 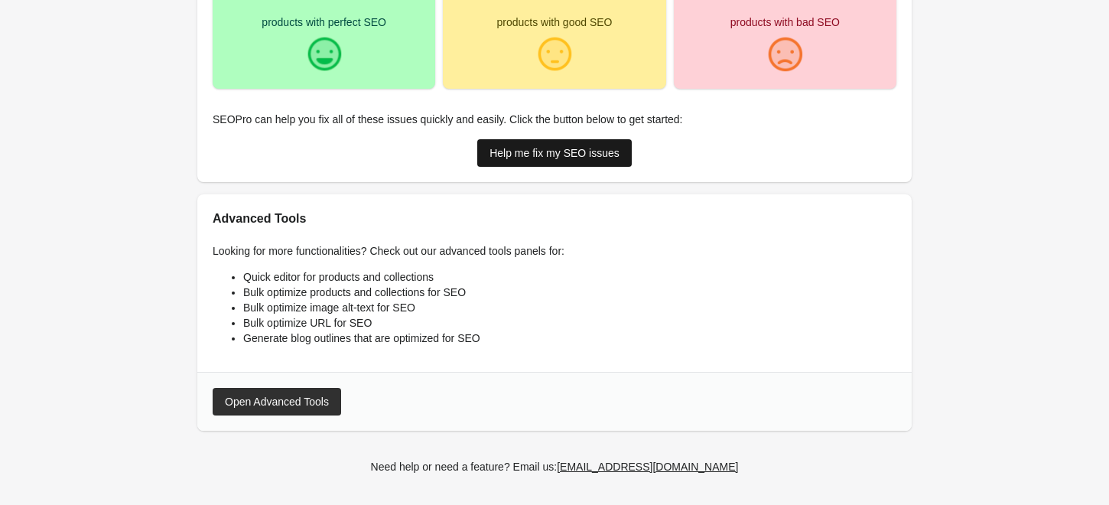 I want to click on h2: Advanced Tools, so click(x=554, y=219).